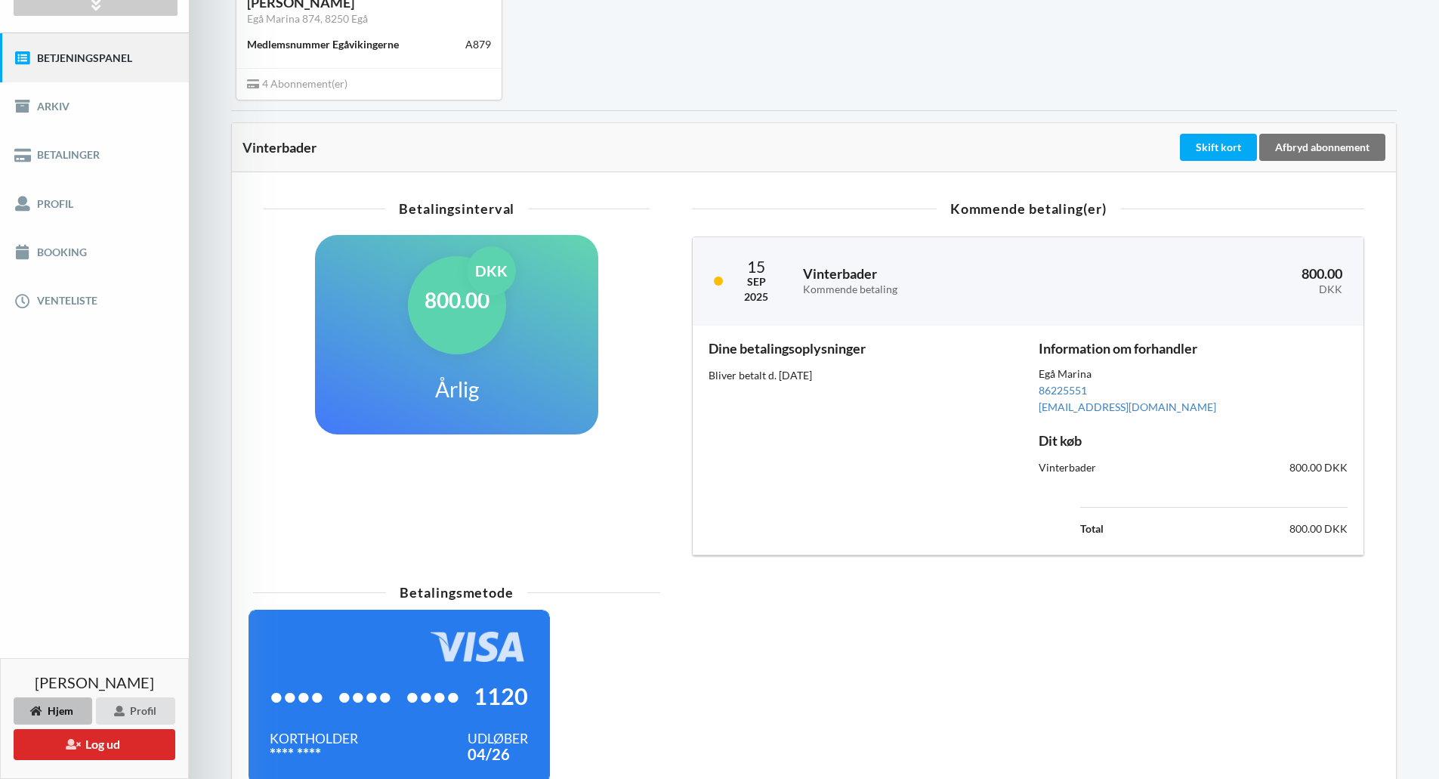  What do you see at coordinates (1226, 280) in the screenshot?
I see `h3: 800.00` at bounding box center [1226, 280].